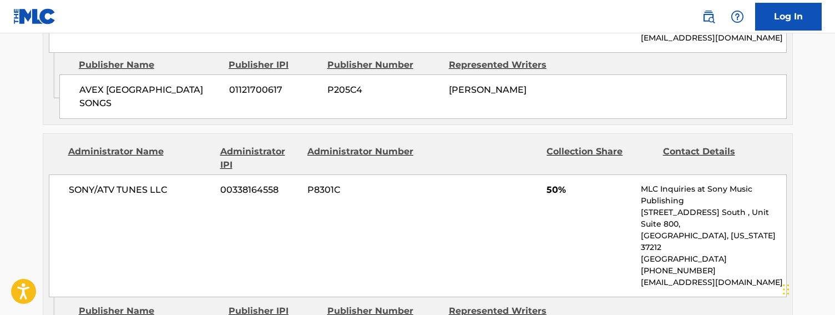  What do you see at coordinates (274, 65) in the screenshot?
I see `div: Publisher IPI` at bounding box center [274, 65].